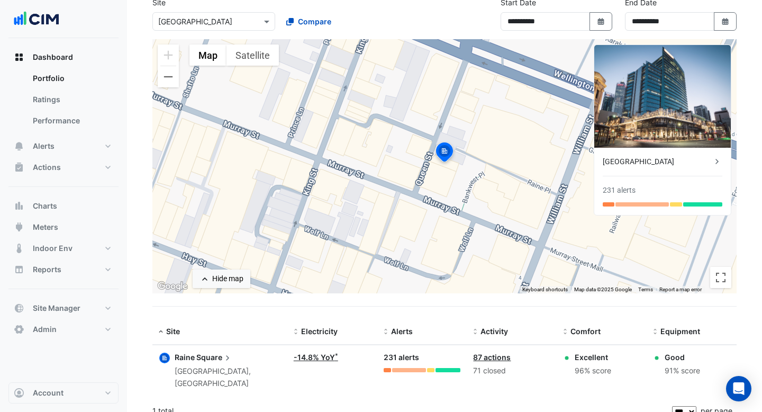  I want to click on app-icon: Site Manager, so click(19, 308).